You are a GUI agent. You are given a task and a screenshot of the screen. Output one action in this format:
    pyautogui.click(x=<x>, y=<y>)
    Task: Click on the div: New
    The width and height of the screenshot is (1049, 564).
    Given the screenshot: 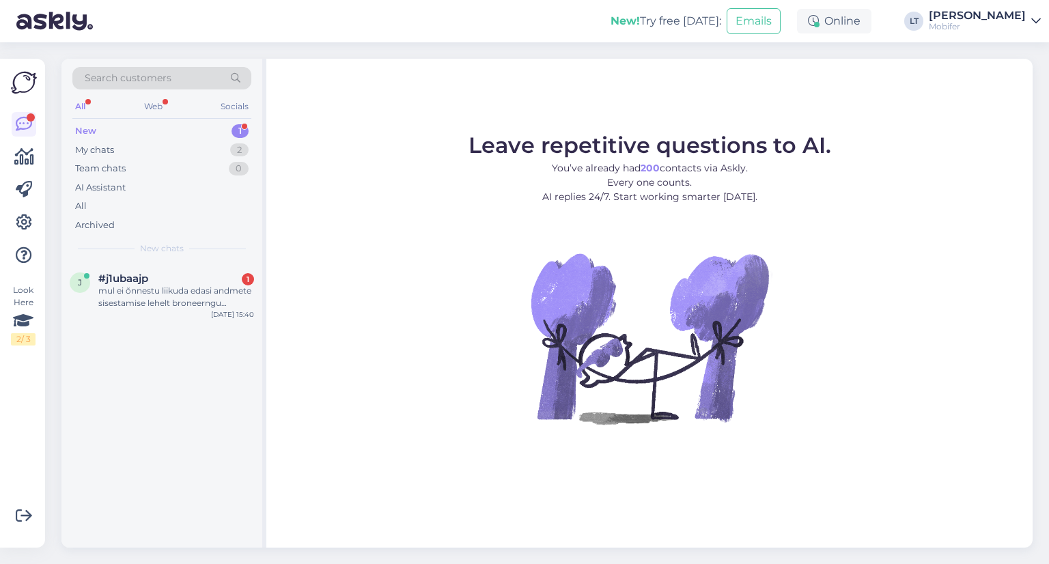 What is the action you would take?
    pyautogui.click(x=85, y=131)
    